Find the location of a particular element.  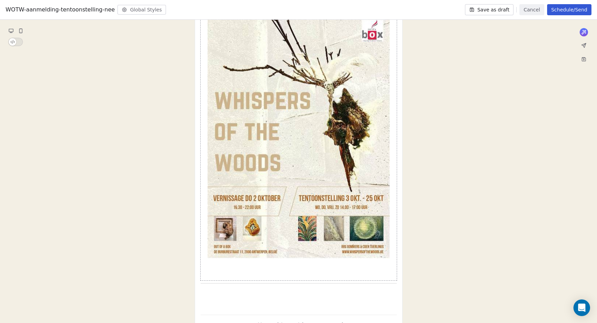

span: WOTW-aanmelding-tentoonstelling-nee is located at coordinates (60, 10).